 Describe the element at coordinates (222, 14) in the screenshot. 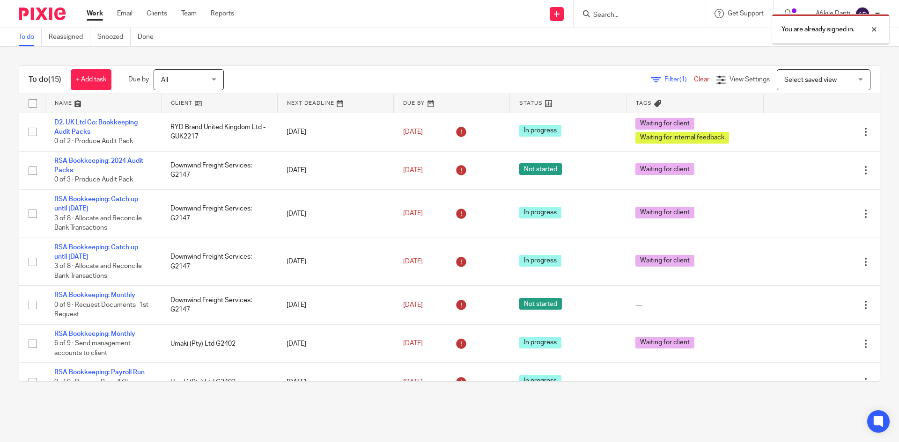

I see `a: Reports` at that location.